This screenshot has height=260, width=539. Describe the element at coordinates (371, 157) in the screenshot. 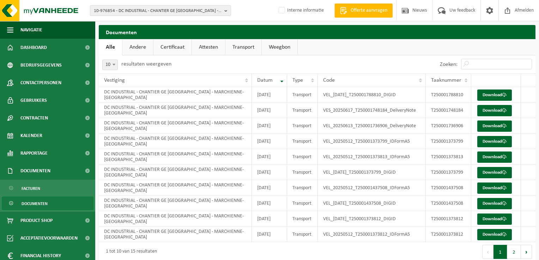

I see `td: VEL_20250512_T250001373813_IDFormA5` at that location.